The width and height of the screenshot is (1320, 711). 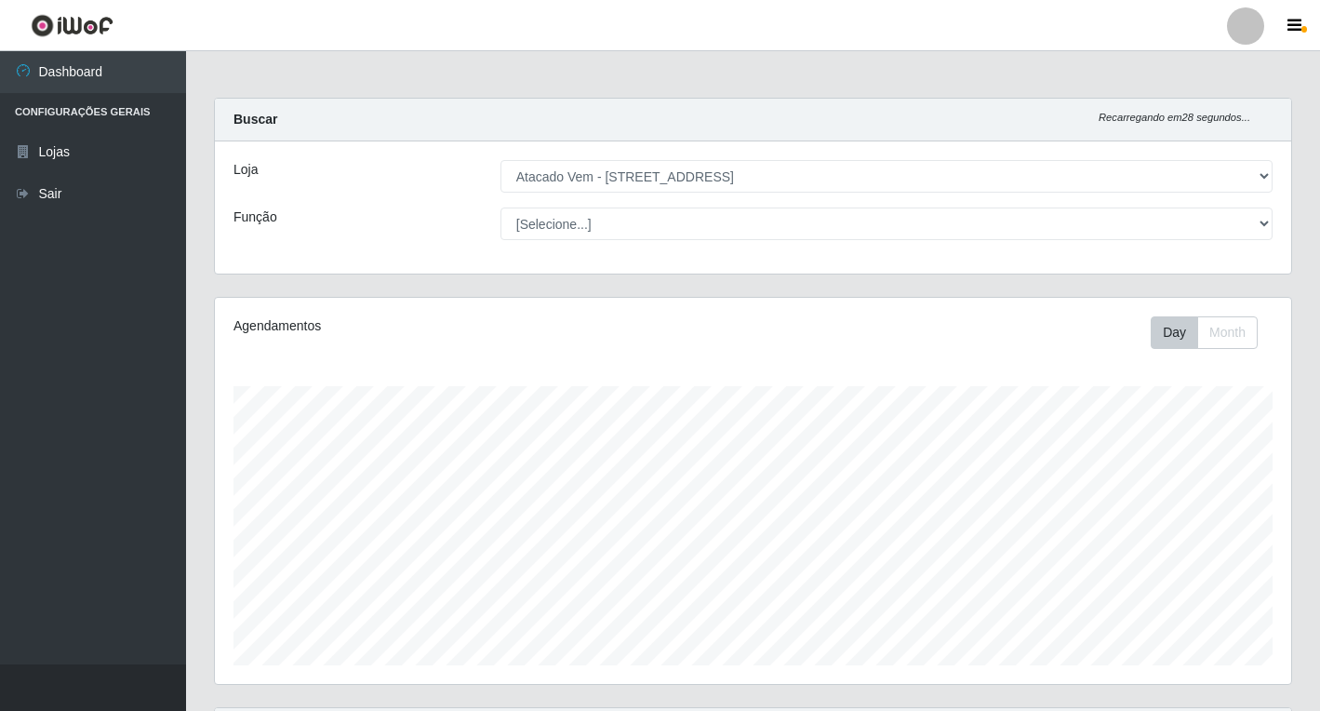 What do you see at coordinates (1204, 332) in the screenshot?
I see `div: First group` at bounding box center [1204, 332].